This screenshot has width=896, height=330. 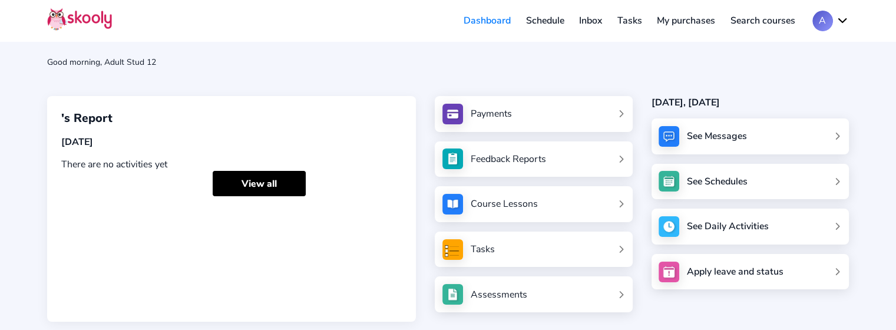 What do you see at coordinates (508, 159) in the screenshot?
I see `div: Feedback Reports` at bounding box center [508, 159].